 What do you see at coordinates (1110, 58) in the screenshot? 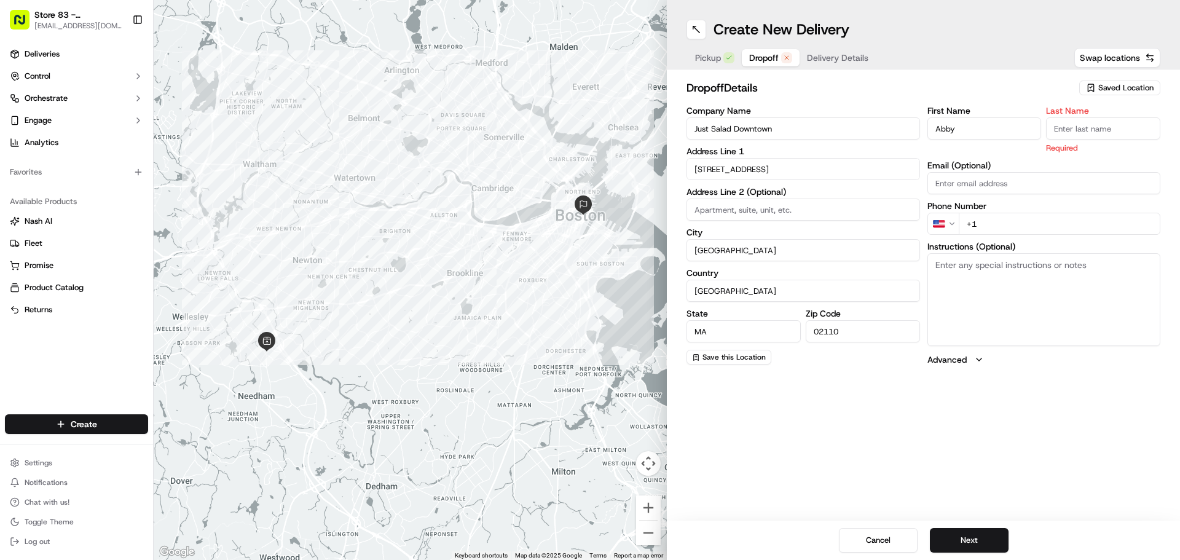
I see `span: Swap locations` at bounding box center [1110, 58].